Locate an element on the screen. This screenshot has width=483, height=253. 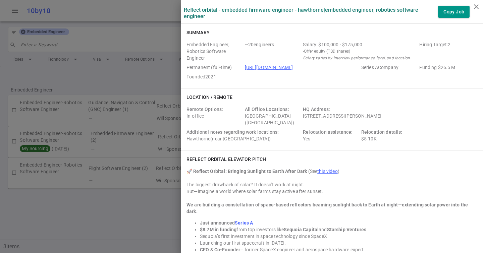
span: Employer Founding is located at coordinates (447, 67).